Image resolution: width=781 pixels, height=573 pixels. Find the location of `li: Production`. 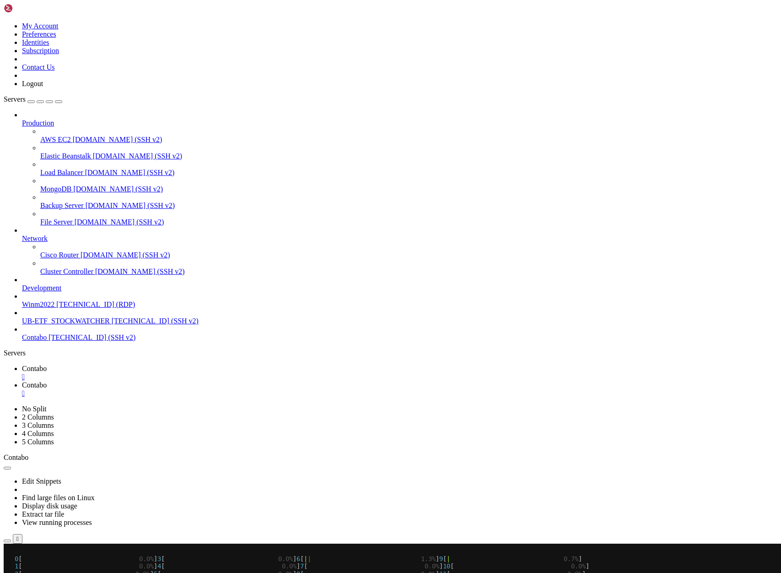

li: Production is located at coordinates (400, 168).